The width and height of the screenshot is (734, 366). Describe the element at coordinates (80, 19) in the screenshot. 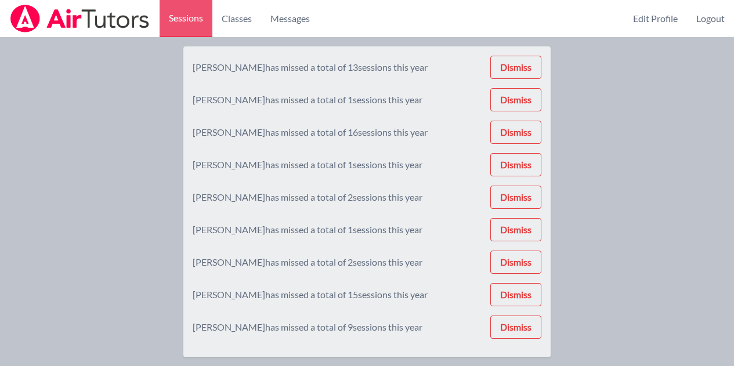

I see `img: Airtutors Logo` at that location.